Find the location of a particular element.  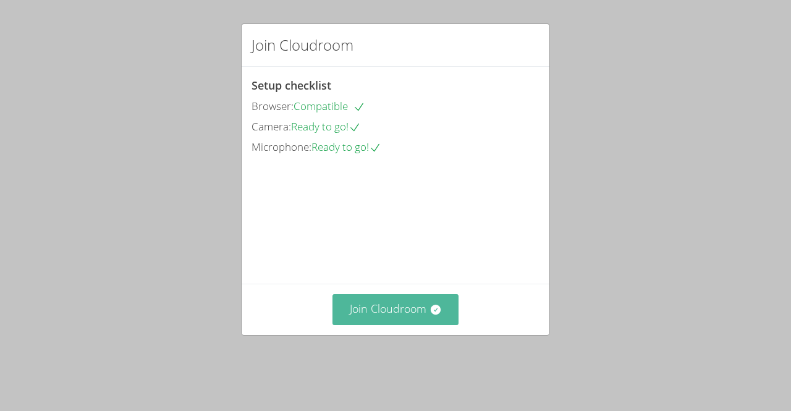

h2: Join Cloudroom is located at coordinates (302, 45).